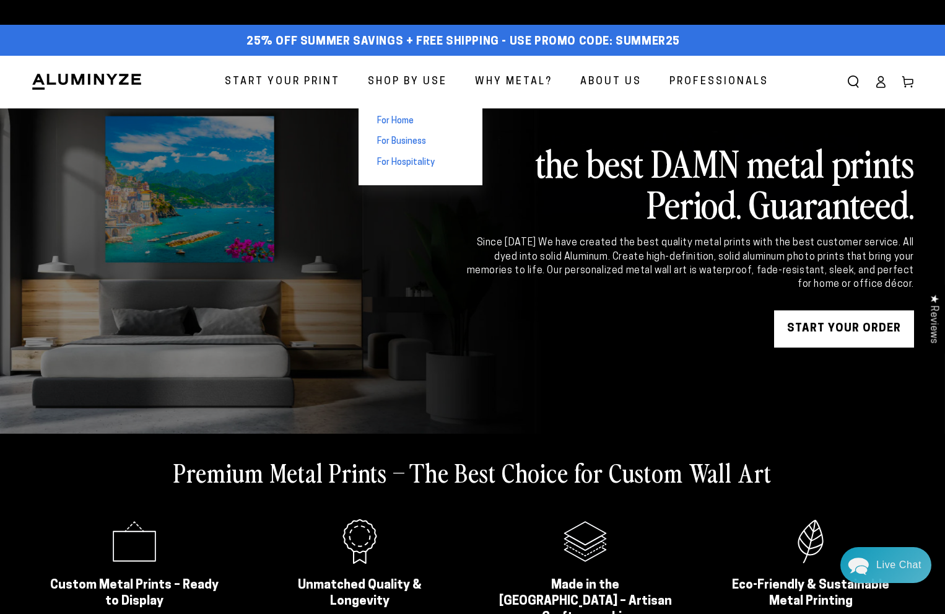  What do you see at coordinates (421, 142) in the screenshot?
I see `a: For Business` at bounding box center [421, 142].